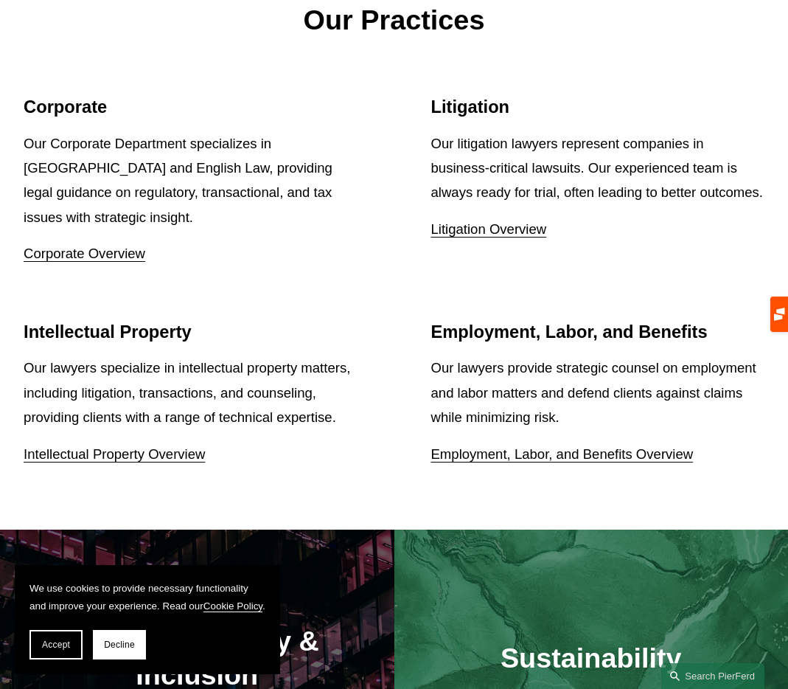 This screenshot has width=788, height=689. What do you see at coordinates (233, 605) in the screenshot?
I see `a: Cookie Policy` at bounding box center [233, 605].